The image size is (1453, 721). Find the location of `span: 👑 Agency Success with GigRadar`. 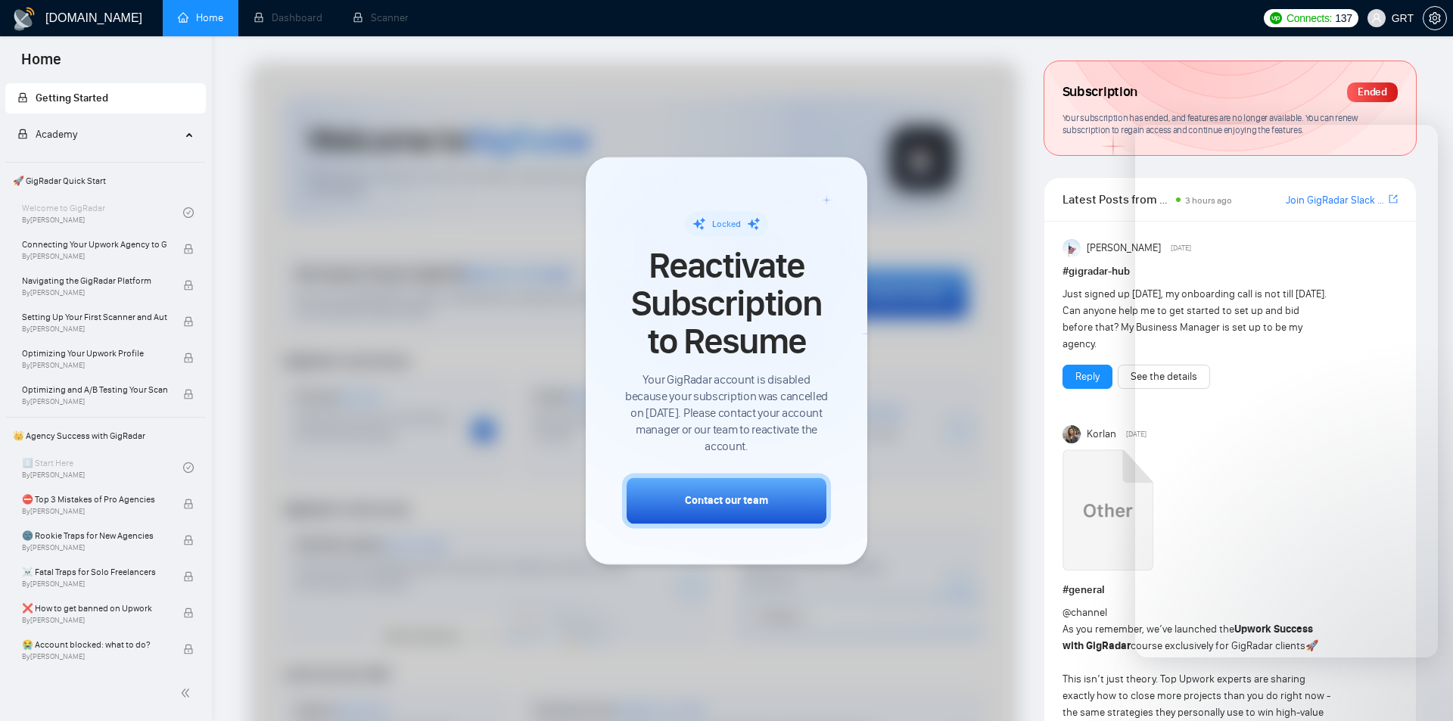

span: 👑 Agency Success with GigRadar is located at coordinates (105, 436).